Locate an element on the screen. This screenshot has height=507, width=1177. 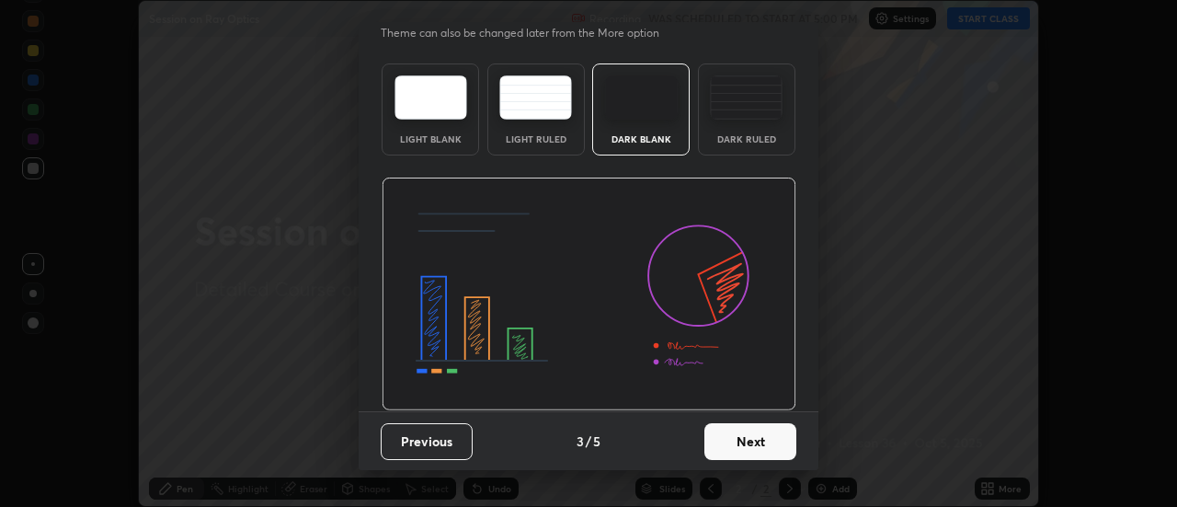
img: darkTheme.f0cc69e5.svg is located at coordinates (641, 97).